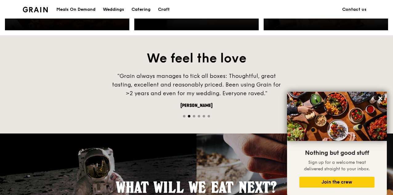  Describe the element at coordinates (189, 116) in the screenshot. I see `span: Go to slide 2` at that location.